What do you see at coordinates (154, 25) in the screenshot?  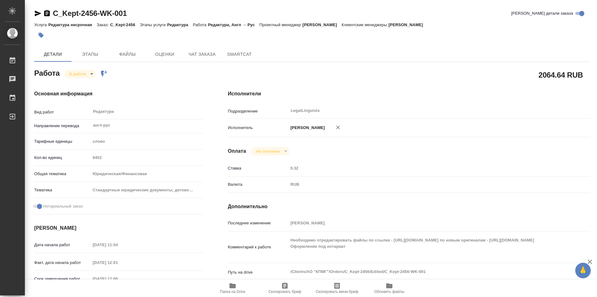 I see `p: Этапы услуги` at bounding box center [154, 25].